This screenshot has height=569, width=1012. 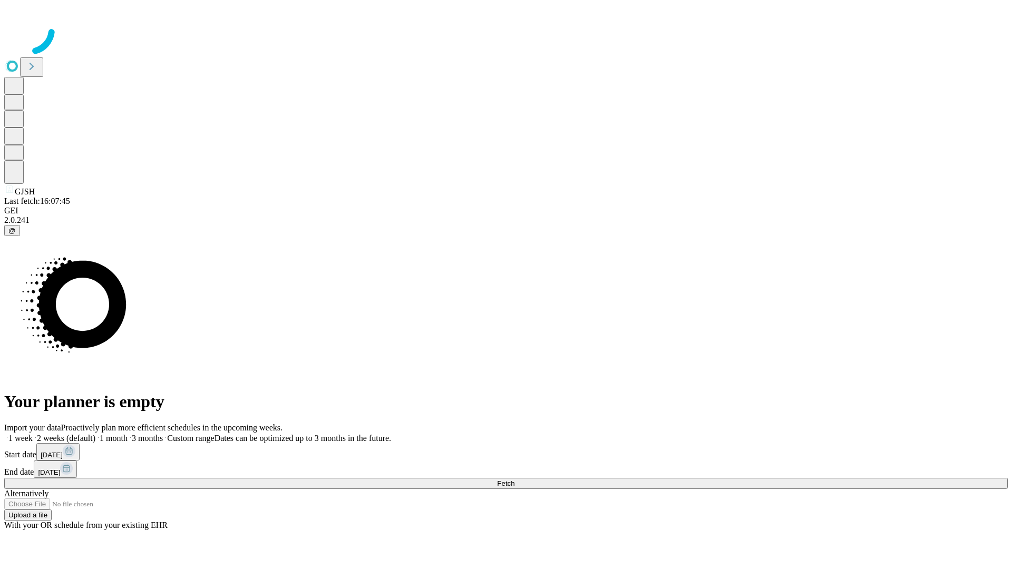 What do you see at coordinates (66, 438) in the screenshot?
I see `span: 2 weeks (default)` at bounding box center [66, 438].